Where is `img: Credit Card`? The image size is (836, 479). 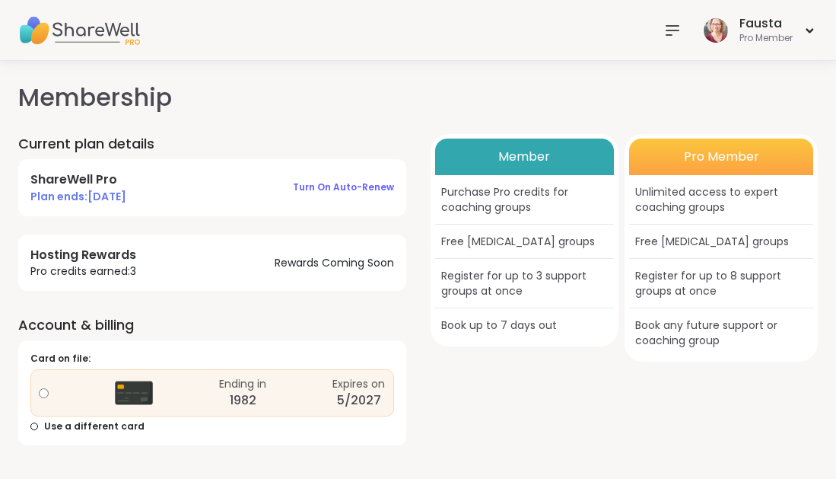 img: Credit Card is located at coordinates (134, 393).